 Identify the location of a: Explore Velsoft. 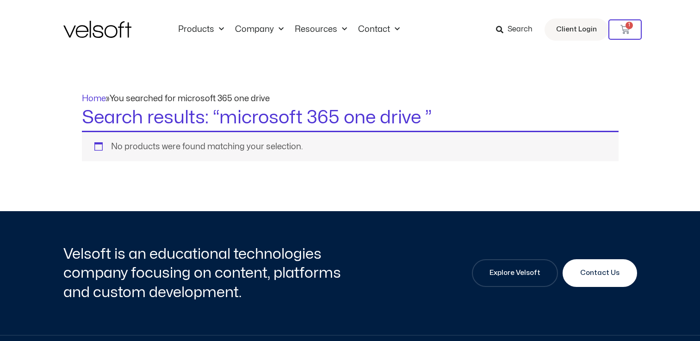
(515, 273).